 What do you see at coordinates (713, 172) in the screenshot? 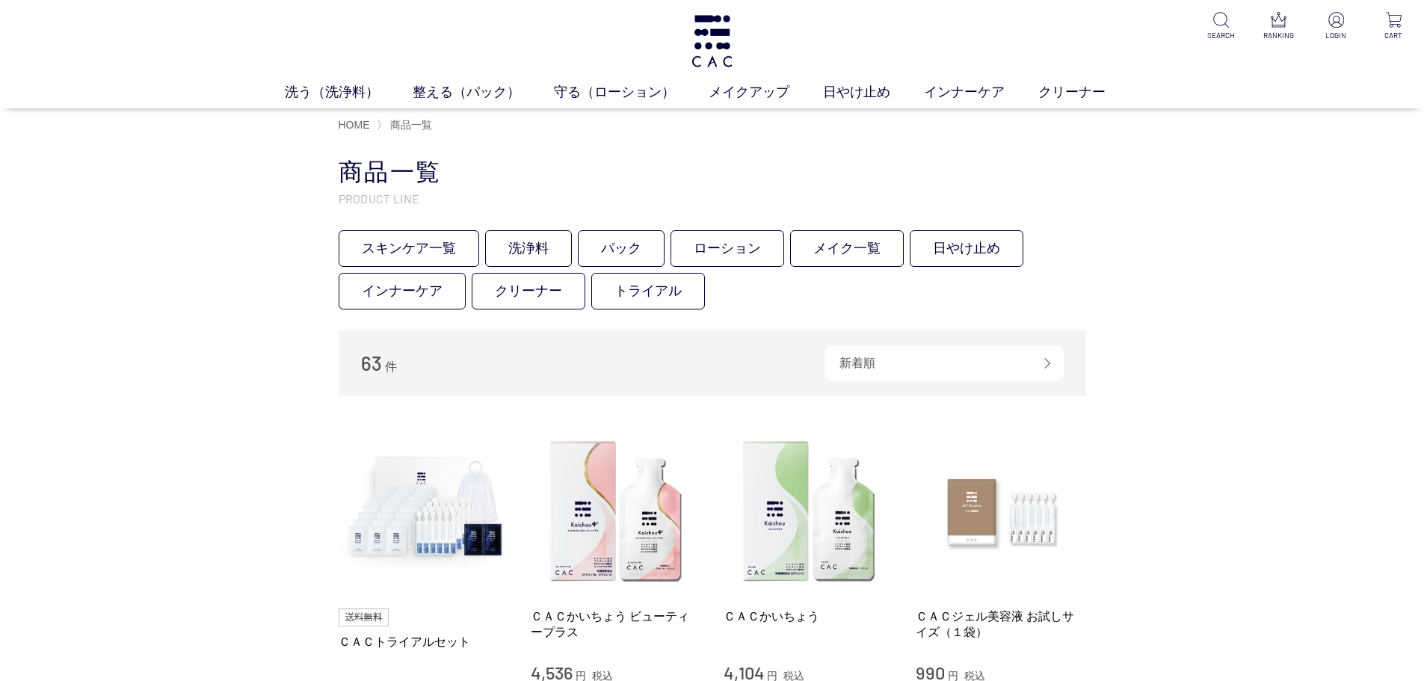
I see `h1: 商品一覧` at bounding box center [713, 172].